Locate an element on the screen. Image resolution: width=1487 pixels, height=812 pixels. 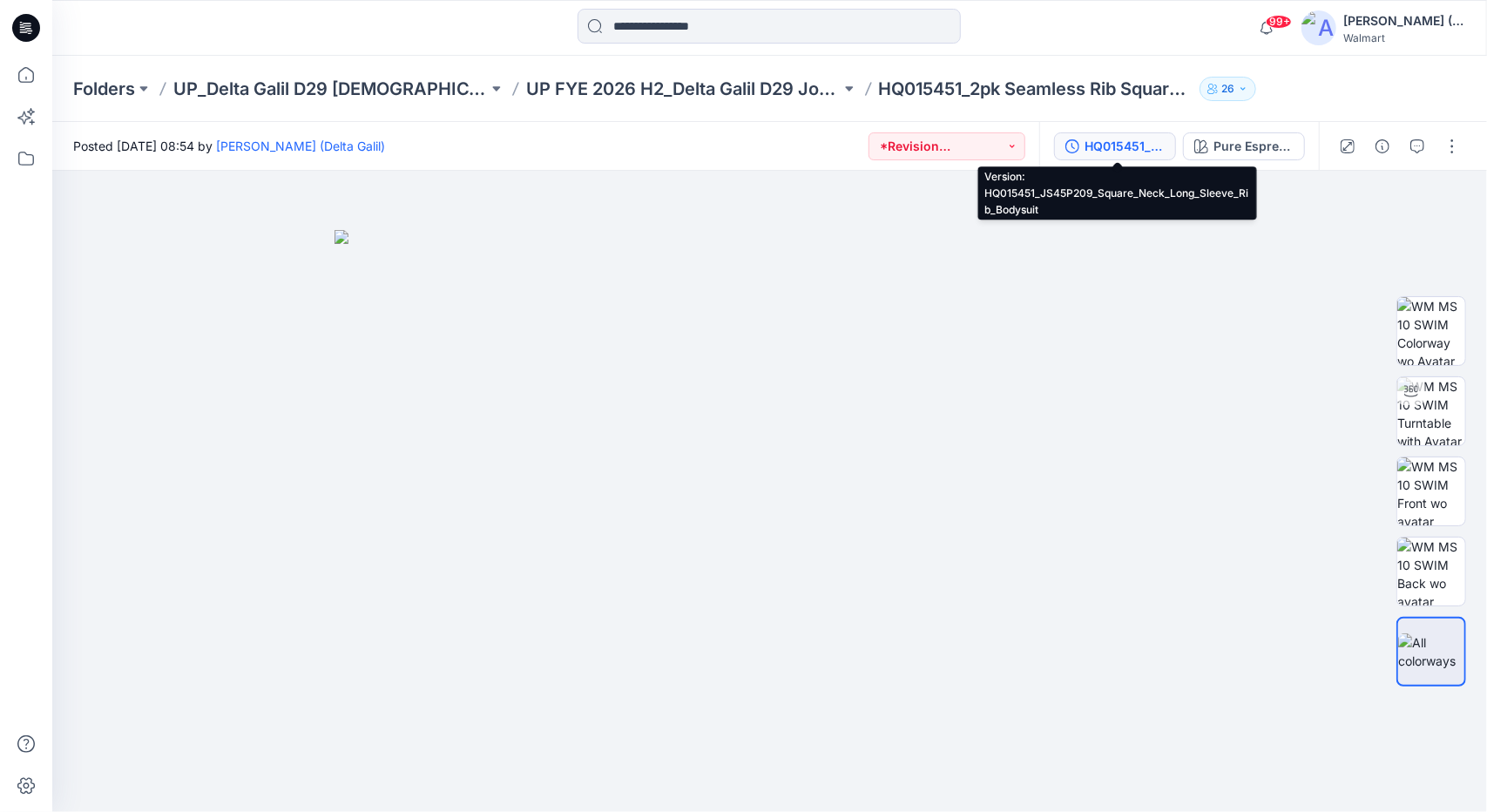
img: WM MS 10 SWIM Turntable with Avatar Arms Down is located at coordinates (1431, 411).